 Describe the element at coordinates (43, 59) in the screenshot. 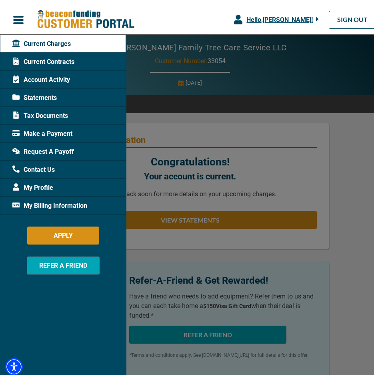

I see `span: Current Contracts` at that location.